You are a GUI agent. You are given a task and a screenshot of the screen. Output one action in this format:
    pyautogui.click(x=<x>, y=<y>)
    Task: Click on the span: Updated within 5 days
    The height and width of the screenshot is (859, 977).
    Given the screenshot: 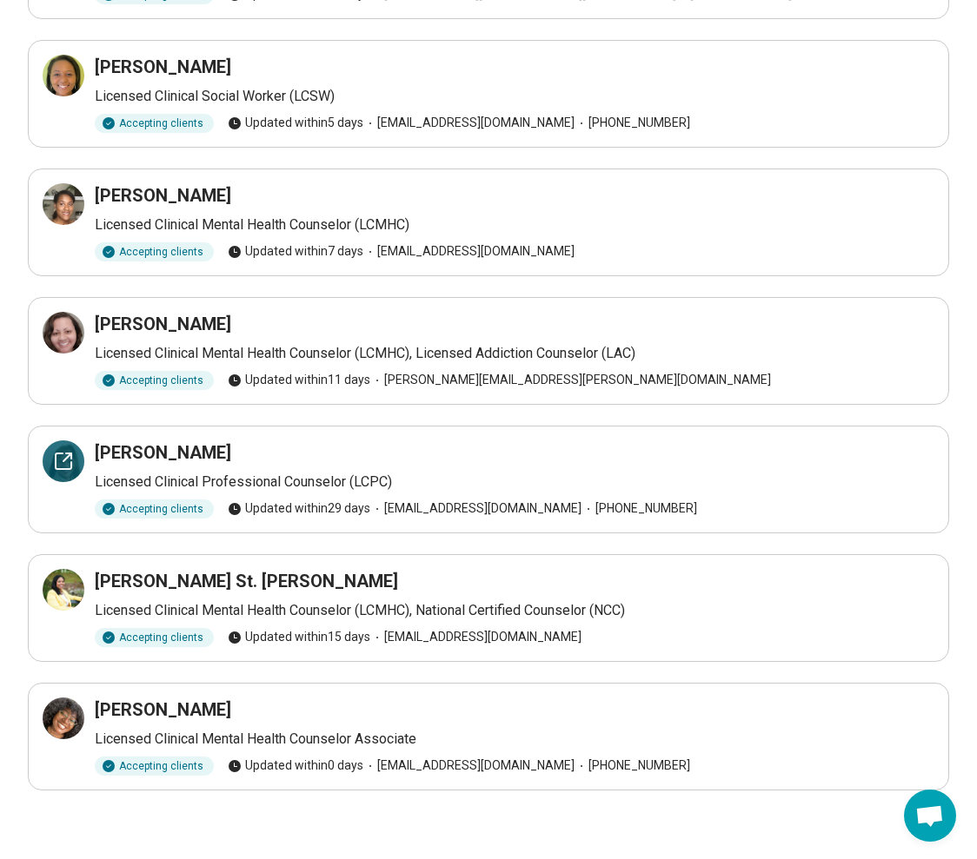 What is the action you would take?
    pyautogui.click(x=295, y=123)
    